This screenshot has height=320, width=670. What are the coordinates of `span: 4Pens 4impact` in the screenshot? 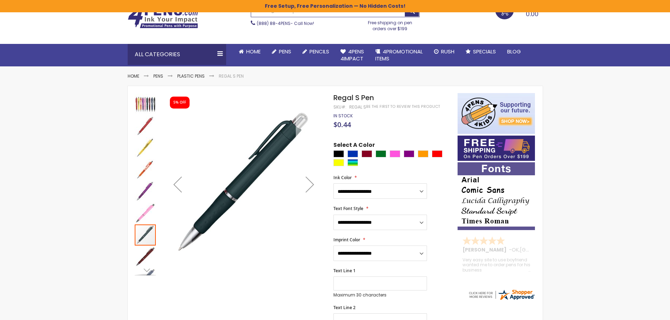 It's located at (352, 55).